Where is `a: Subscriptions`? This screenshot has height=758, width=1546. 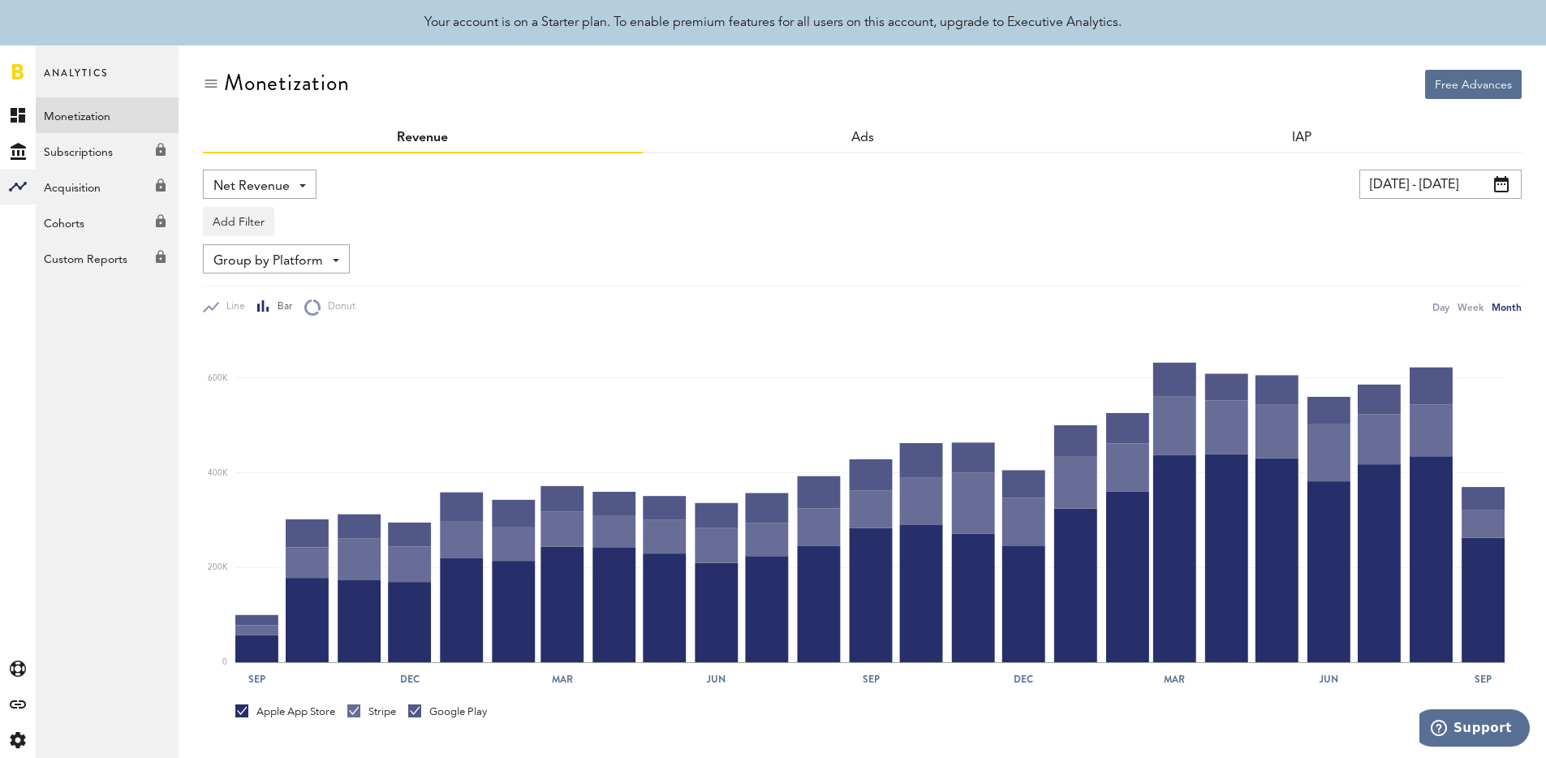 a: Subscriptions is located at coordinates (107, 151).